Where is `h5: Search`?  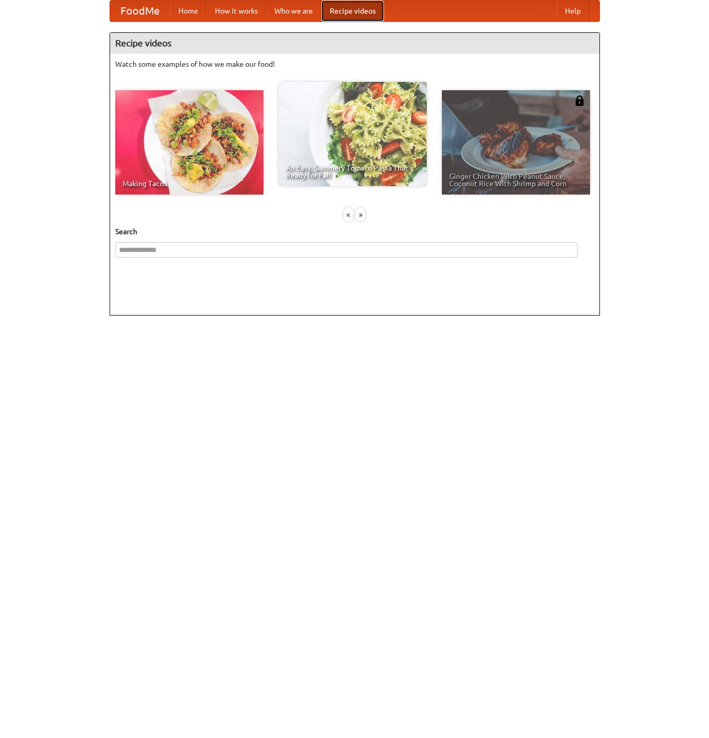
h5: Search is located at coordinates (355, 232).